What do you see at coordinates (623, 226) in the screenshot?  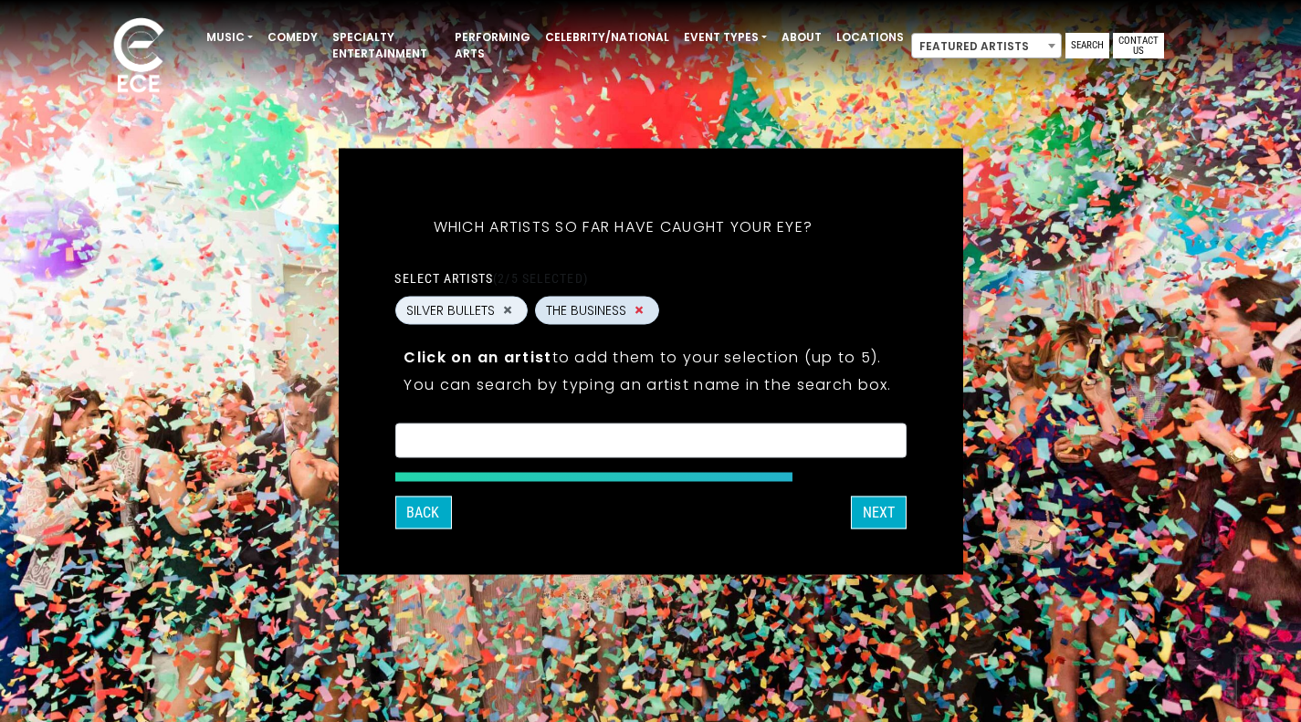 I see `h5: Which artists so far have caught your eye?` at bounding box center [623, 226].